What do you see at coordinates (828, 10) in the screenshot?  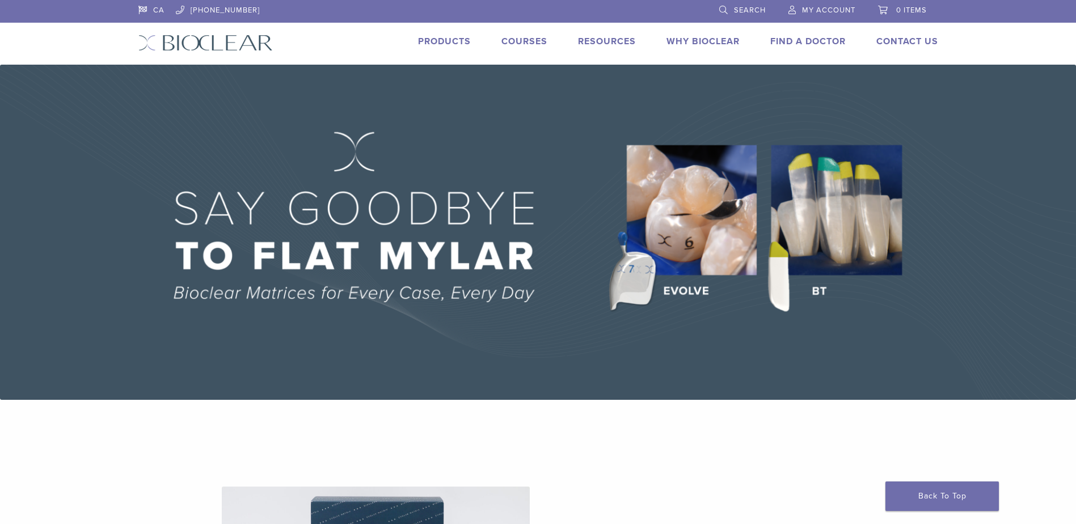 I see `span: My Account` at bounding box center [828, 10].